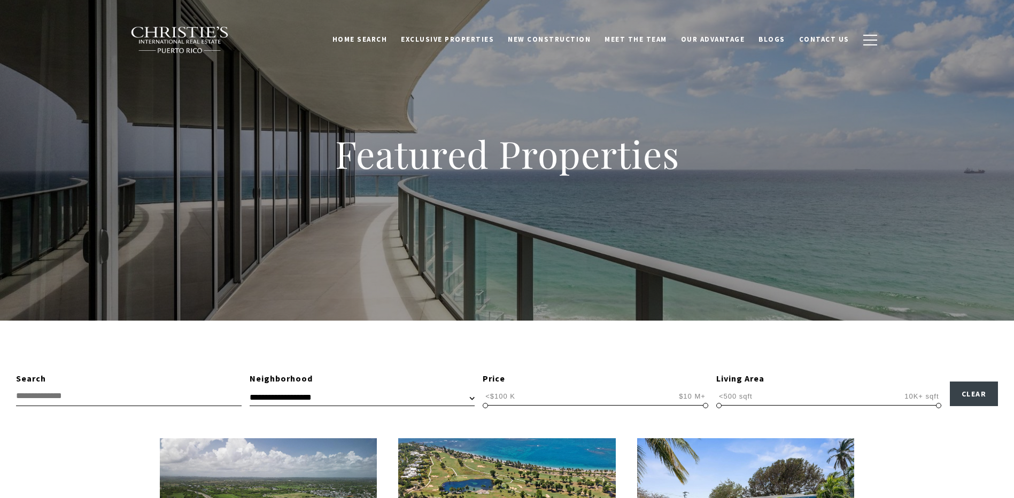 This screenshot has width=1014, height=498. Describe the element at coordinates (596, 379) in the screenshot. I see `div: Price` at that location.